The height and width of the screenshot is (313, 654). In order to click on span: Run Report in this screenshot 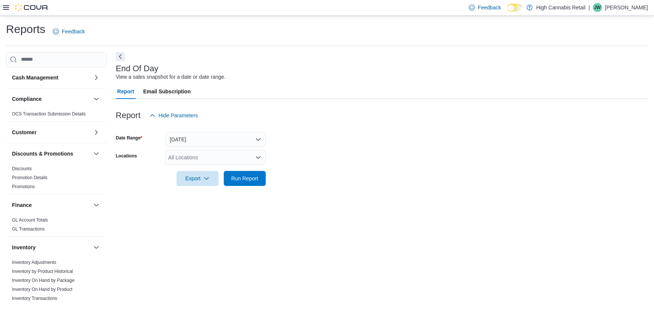, I will do `click(245, 178)`.